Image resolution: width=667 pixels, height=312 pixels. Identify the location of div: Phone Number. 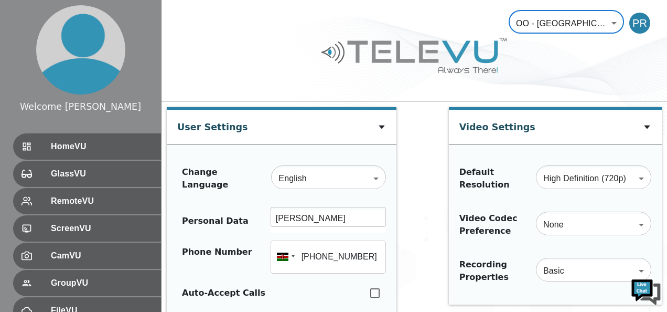
(217, 257).